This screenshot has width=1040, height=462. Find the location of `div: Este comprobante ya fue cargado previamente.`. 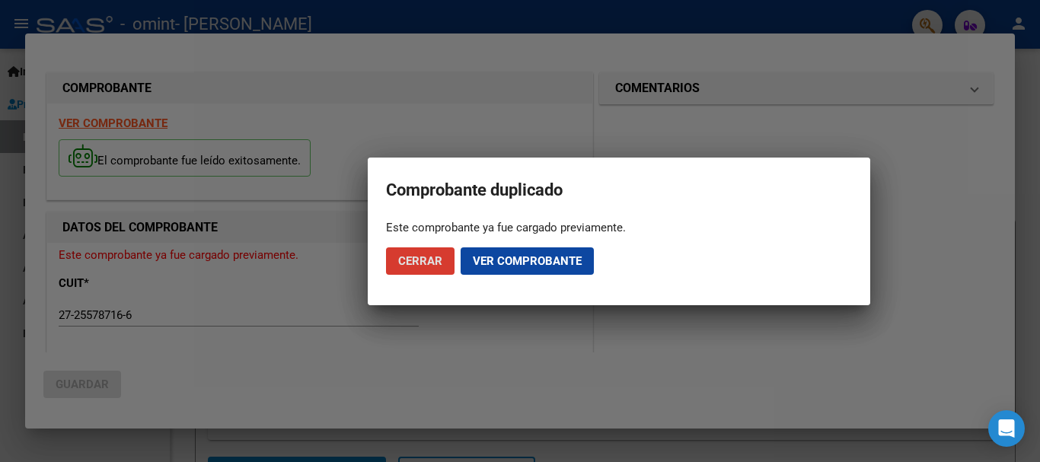

div: Este comprobante ya fue cargado previamente. is located at coordinates (619, 228).